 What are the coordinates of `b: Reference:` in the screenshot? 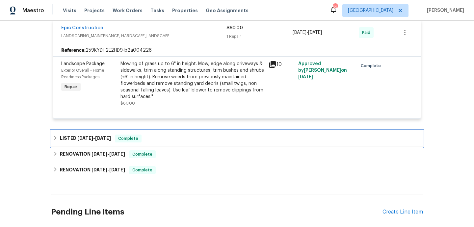 It's located at (73, 50).